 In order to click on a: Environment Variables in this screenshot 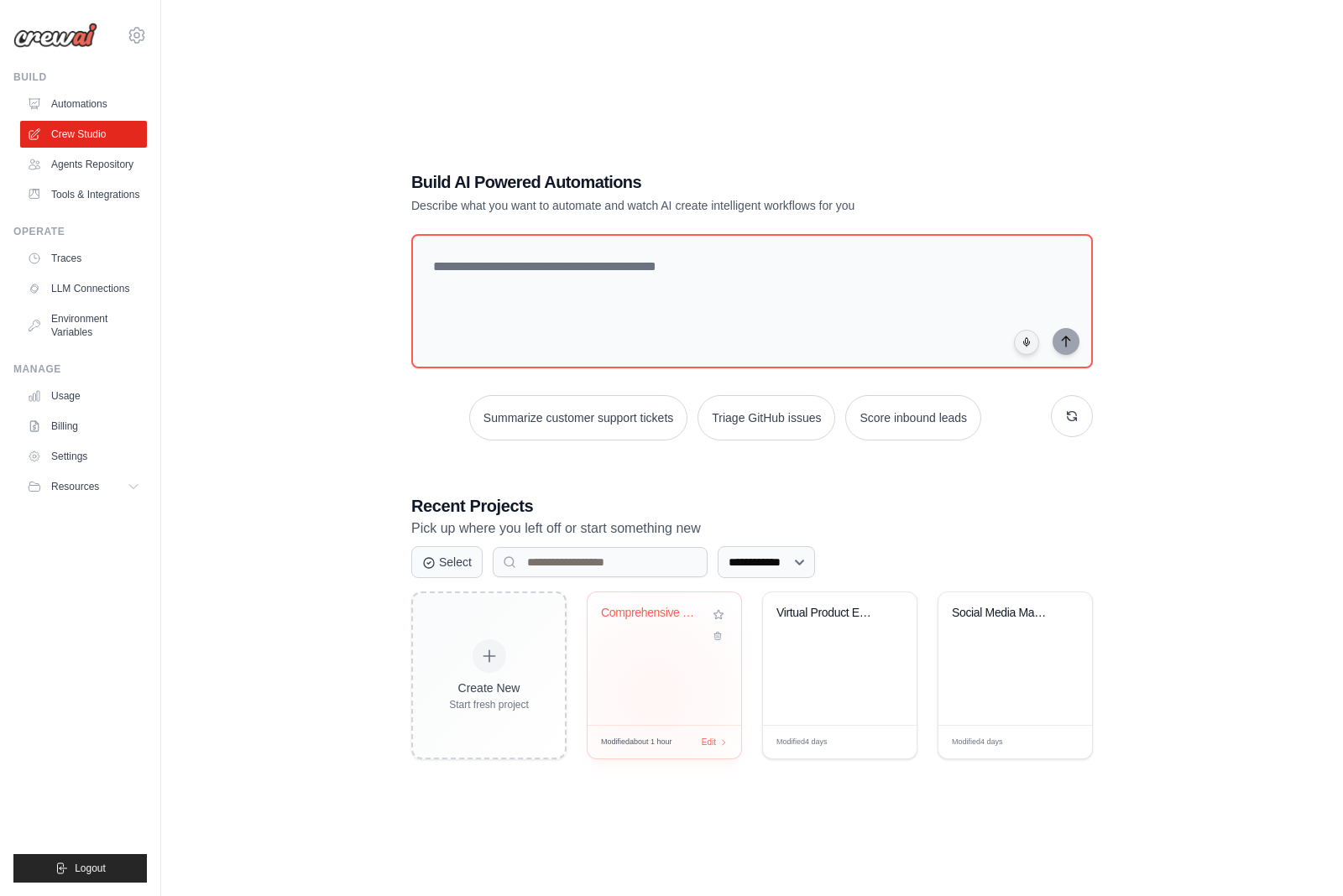, I will do `click(83, 326)`.